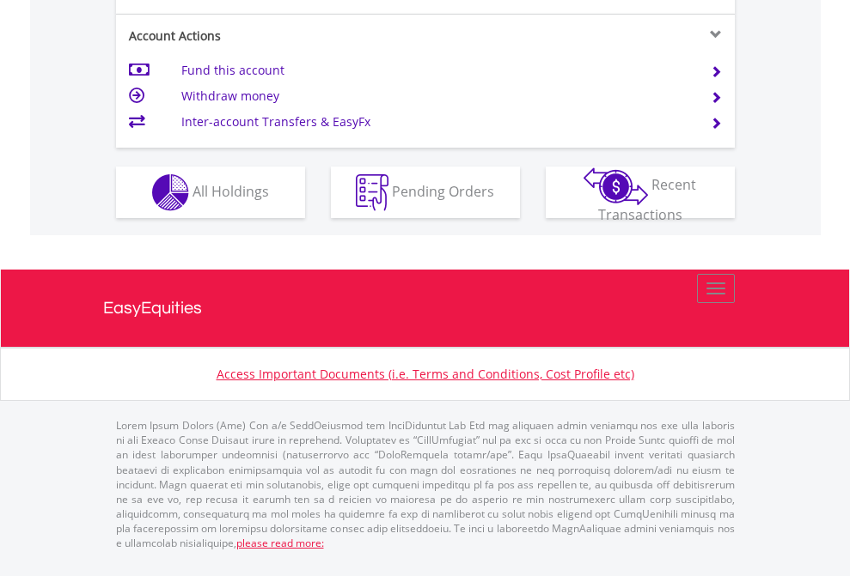  I want to click on img: holdings-wht.png, so click(170, 192).